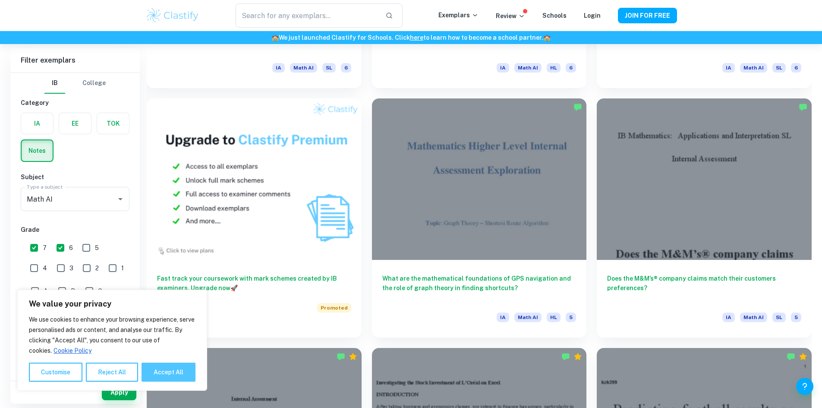 This screenshot has height=408, width=822. I want to click on p: We use cookies to enhance your browsing experience, serve personalised ads or content, and analys..., so click(112, 335).